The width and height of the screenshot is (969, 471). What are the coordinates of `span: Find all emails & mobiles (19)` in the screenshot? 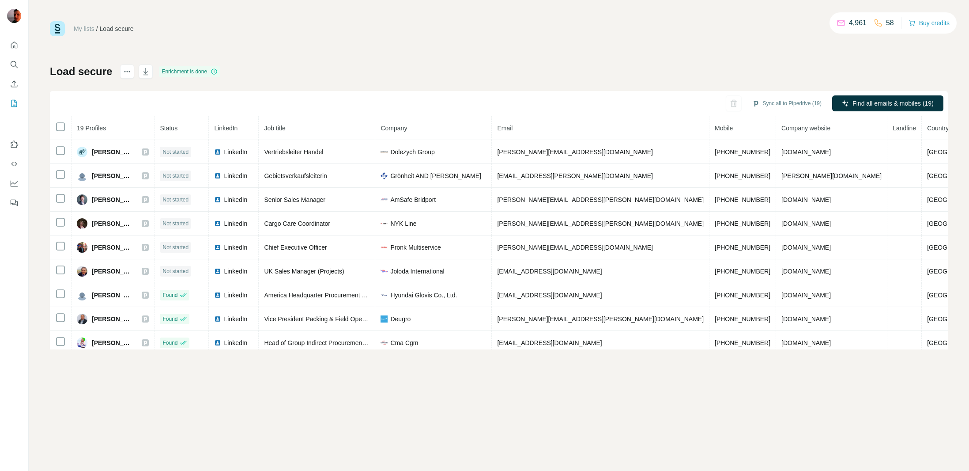 It's located at (893, 103).